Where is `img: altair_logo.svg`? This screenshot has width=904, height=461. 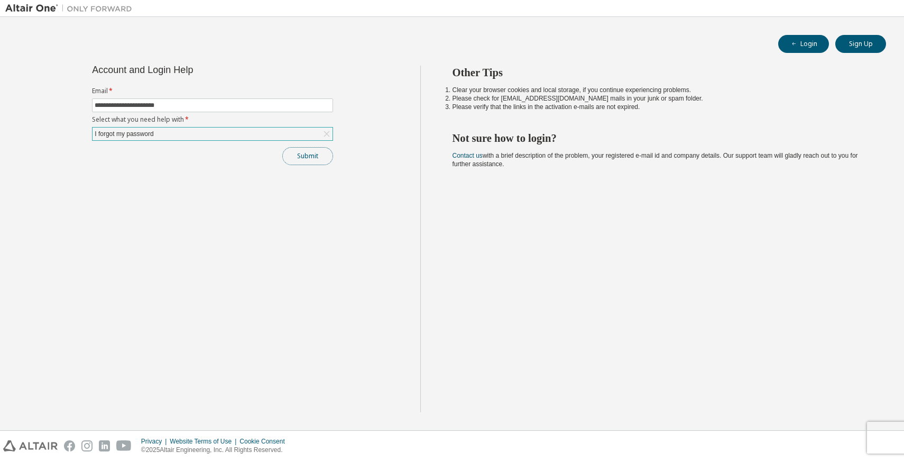 img: altair_logo.svg is located at coordinates (30, 445).